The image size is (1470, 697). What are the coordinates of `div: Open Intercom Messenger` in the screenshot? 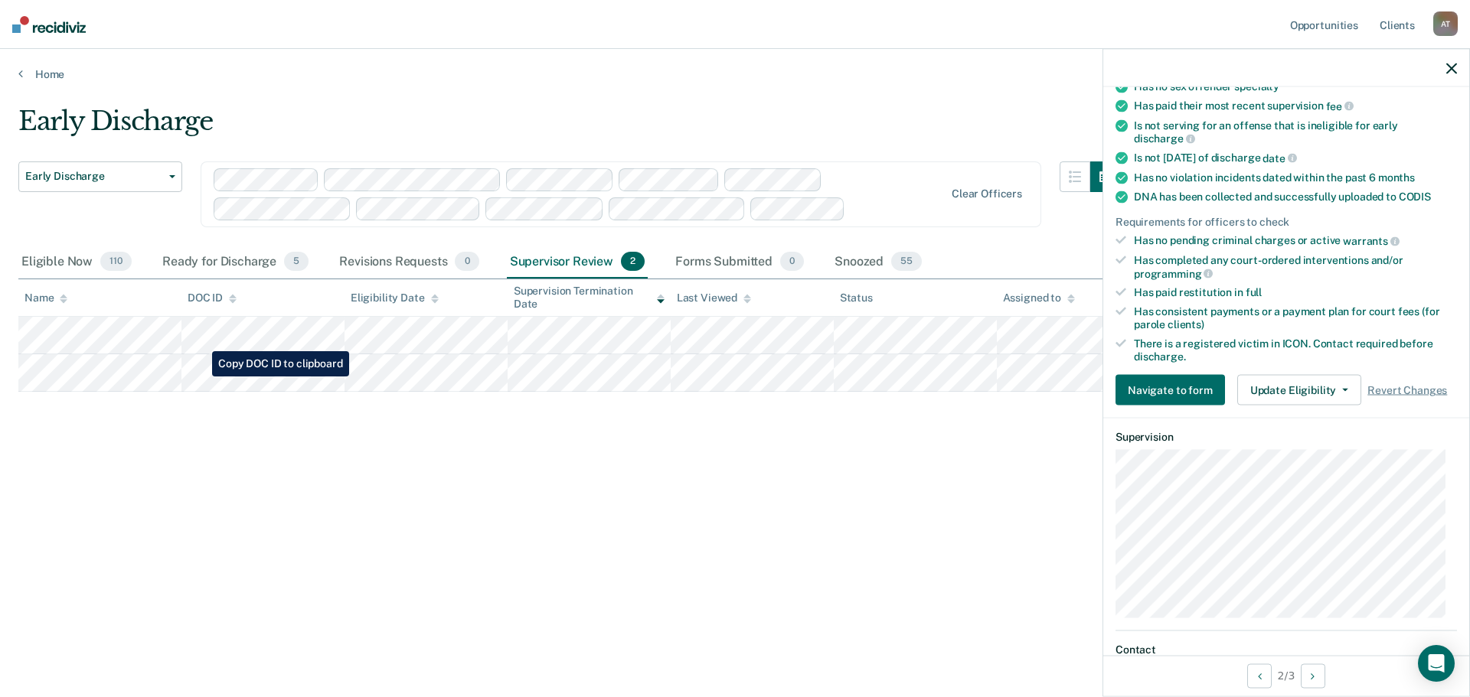 It's located at (1436, 664).